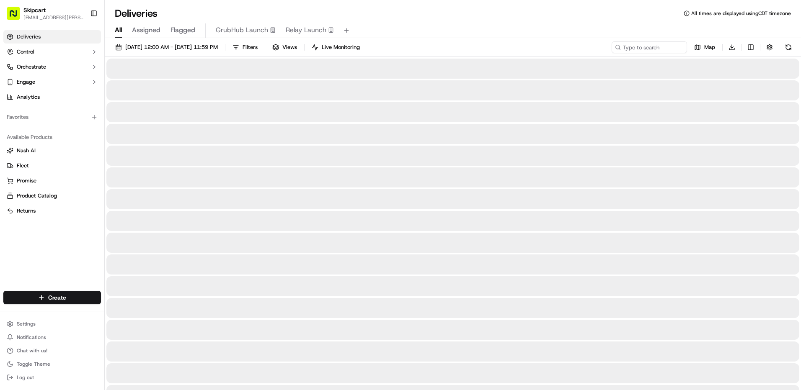 Image resolution: width=801 pixels, height=390 pixels. I want to click on button: Views, so click(284, 47).